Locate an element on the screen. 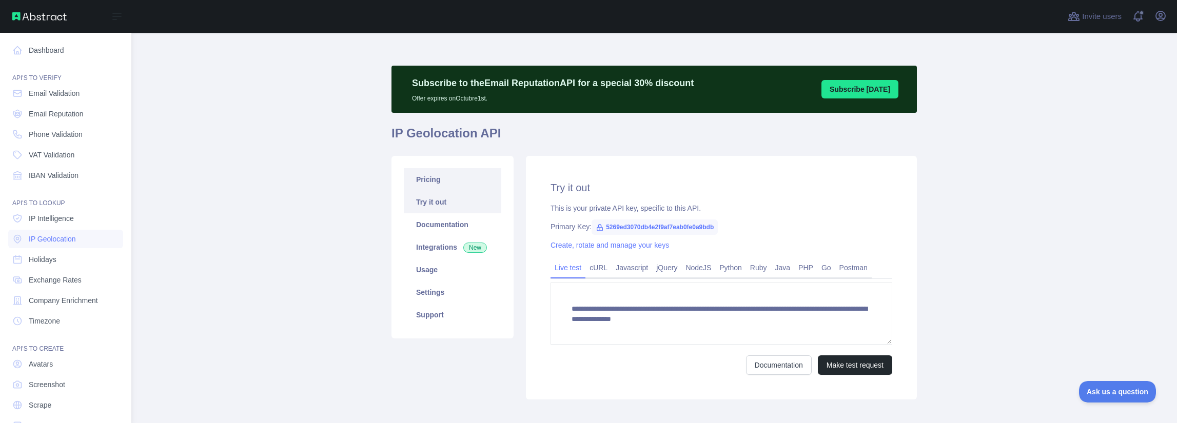 The height and width of the screenshot is (423, 1177). span: Screenshot is located at coordinates (47, 385).